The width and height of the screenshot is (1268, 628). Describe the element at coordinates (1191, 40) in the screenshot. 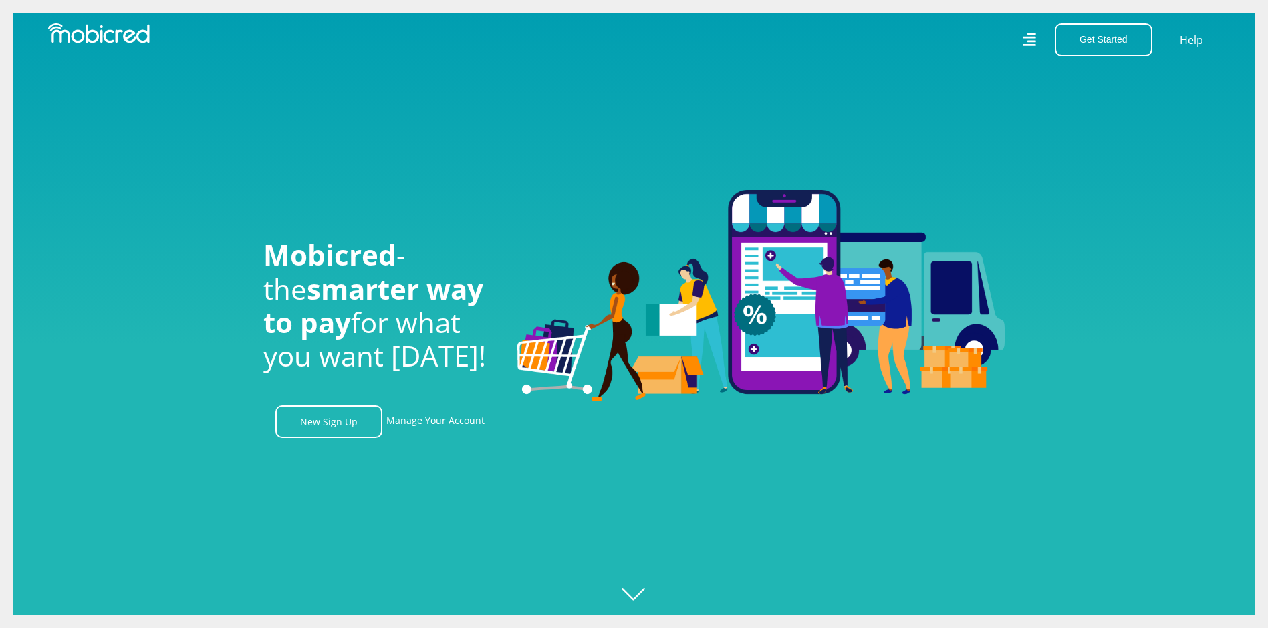

I see `a: Help` at that location.